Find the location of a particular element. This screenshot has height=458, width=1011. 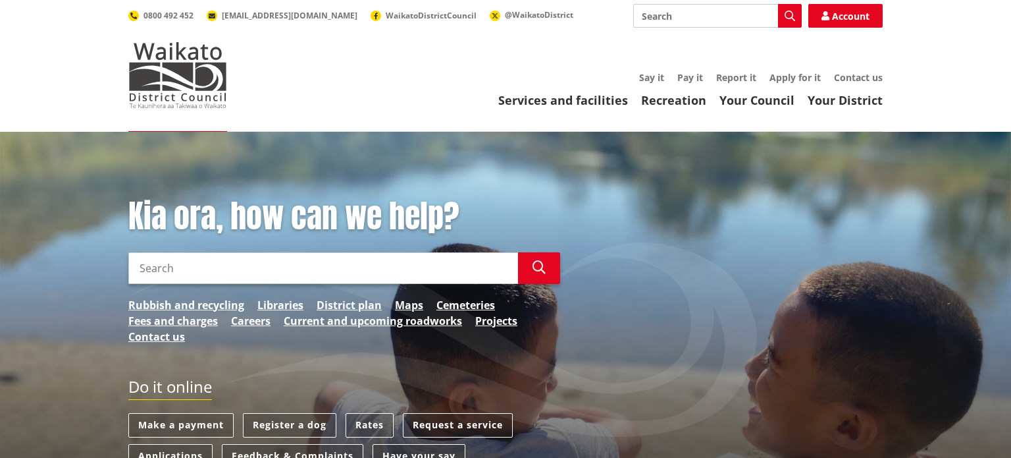

img: Waikato District Council - Te Kaunihera aa Takiwaa o Waikato is located at coordinates (178, 75).